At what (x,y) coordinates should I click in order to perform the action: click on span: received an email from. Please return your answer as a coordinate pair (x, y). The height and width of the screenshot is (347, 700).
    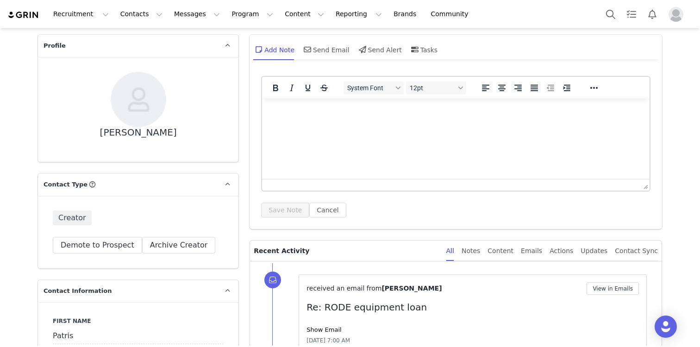
    Looking at the image, I should click on (344, 288).